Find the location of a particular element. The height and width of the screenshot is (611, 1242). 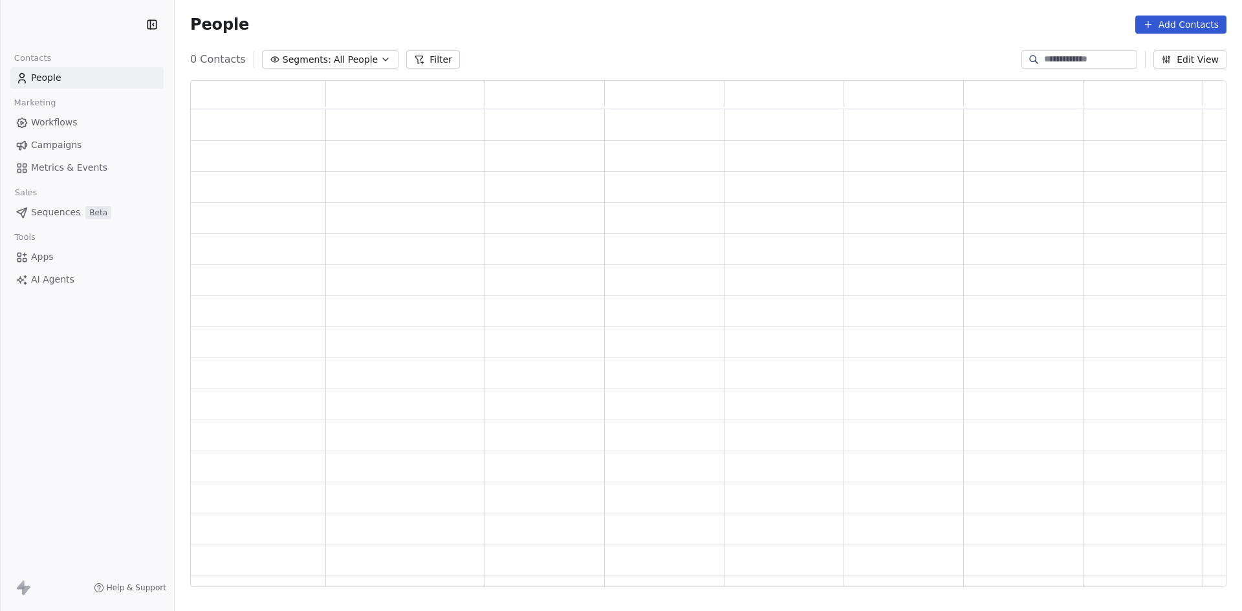

span: Apps is located at coordinates (42, 257).